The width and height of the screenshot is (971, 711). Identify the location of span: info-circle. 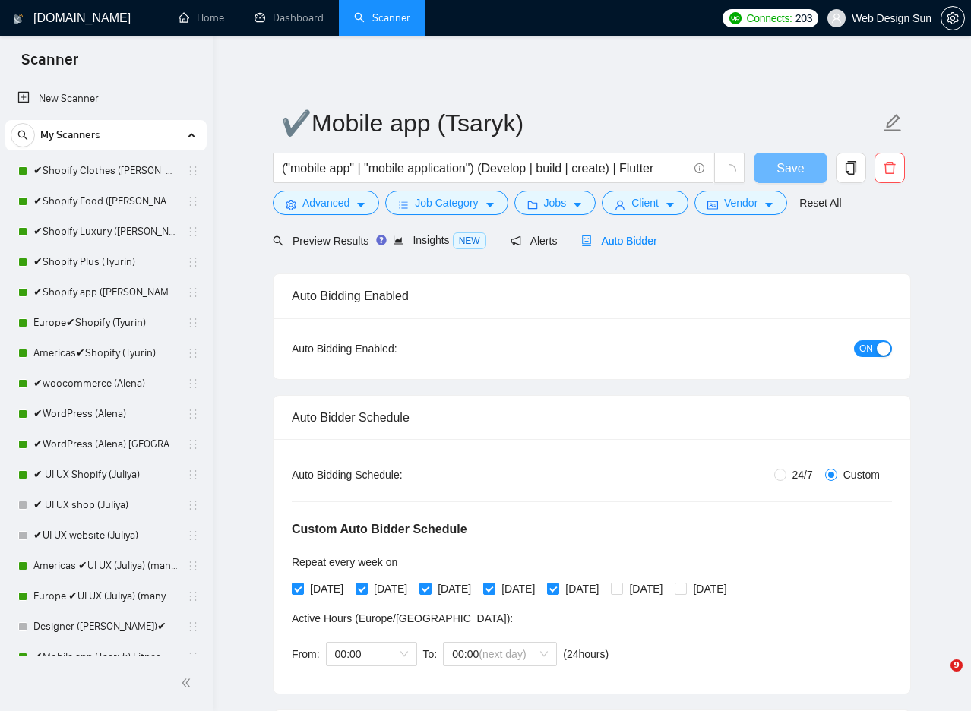
(699, 168).